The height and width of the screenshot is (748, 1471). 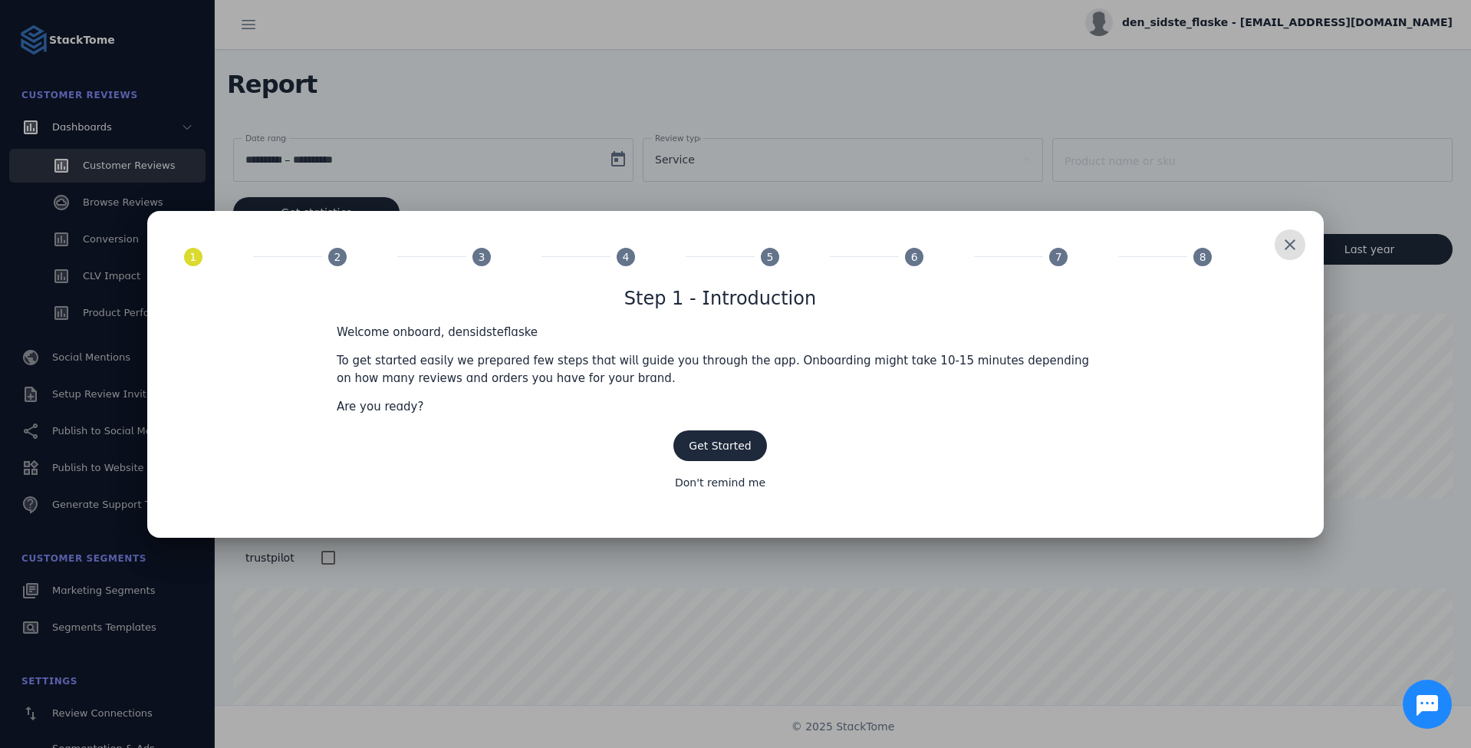 I want to click on span: 3, so click(x=481, y=256).